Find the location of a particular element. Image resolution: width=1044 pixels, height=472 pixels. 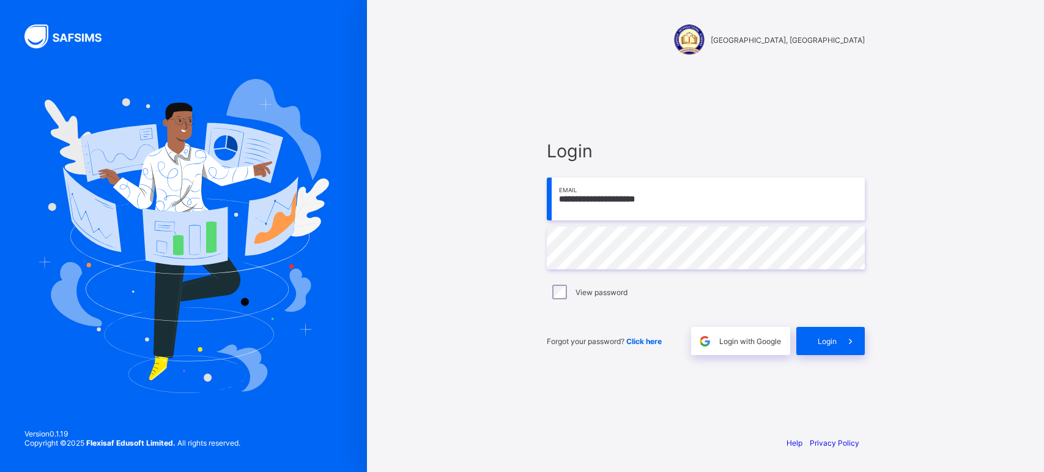

img: Hero Image is located at coordinates (184, 236).